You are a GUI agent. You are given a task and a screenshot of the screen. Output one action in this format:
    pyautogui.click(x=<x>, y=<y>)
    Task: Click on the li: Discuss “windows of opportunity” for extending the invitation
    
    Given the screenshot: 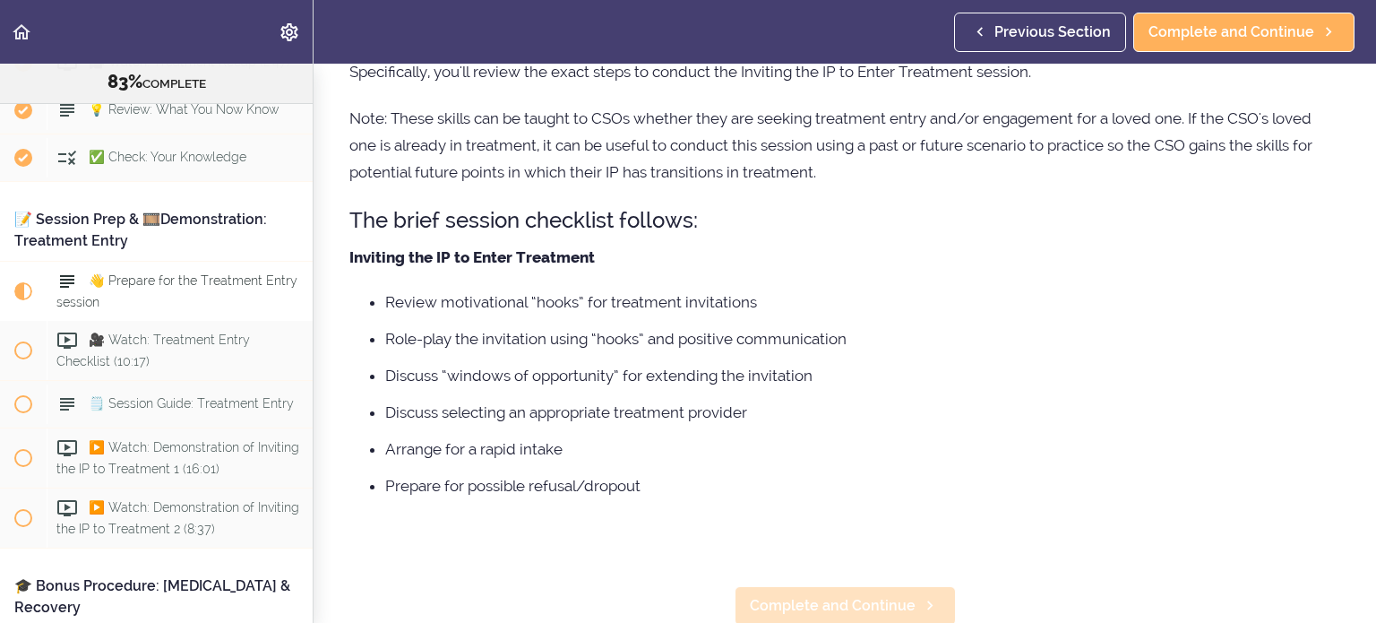 What is the action you would take?
    pyautogui.click(x=863, y=375)
    